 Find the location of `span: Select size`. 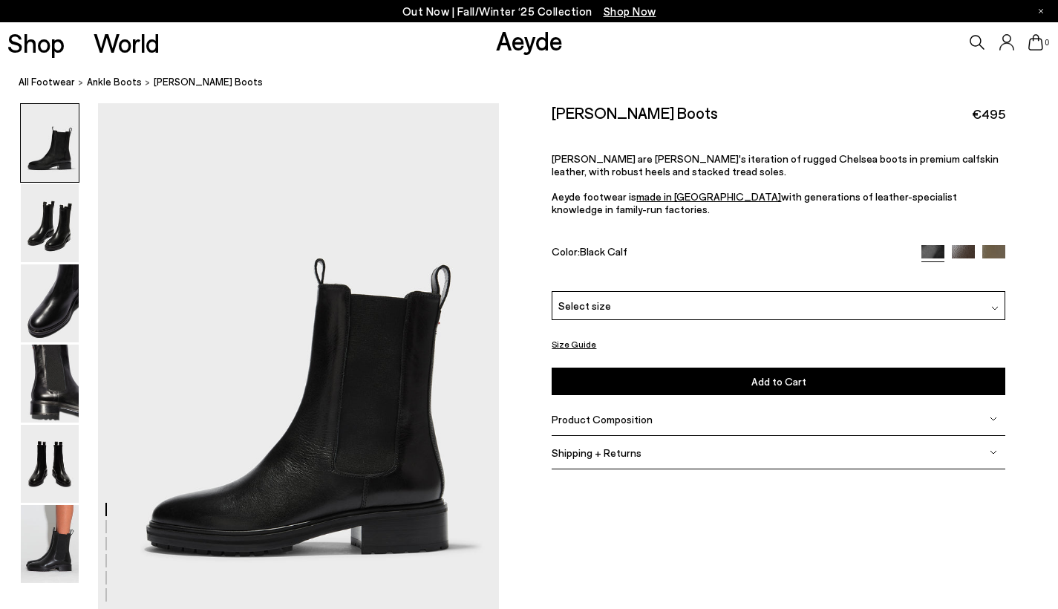

span: Select size is located at coordinates (584, 305).